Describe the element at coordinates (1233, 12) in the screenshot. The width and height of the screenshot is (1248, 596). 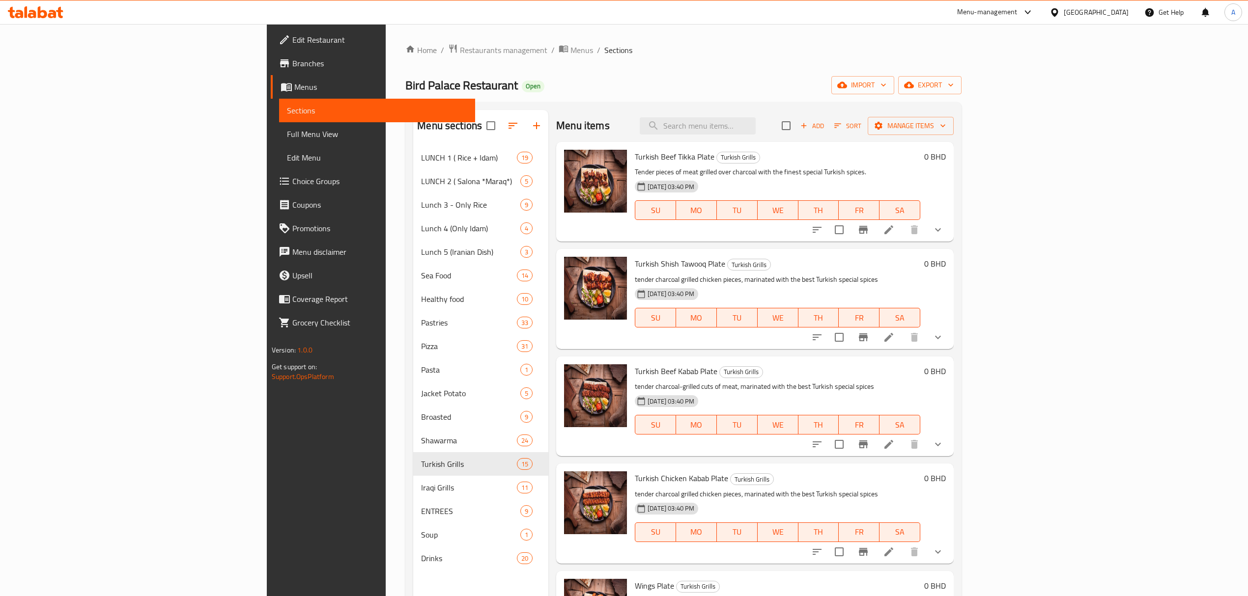
I see `span: A` at that location.